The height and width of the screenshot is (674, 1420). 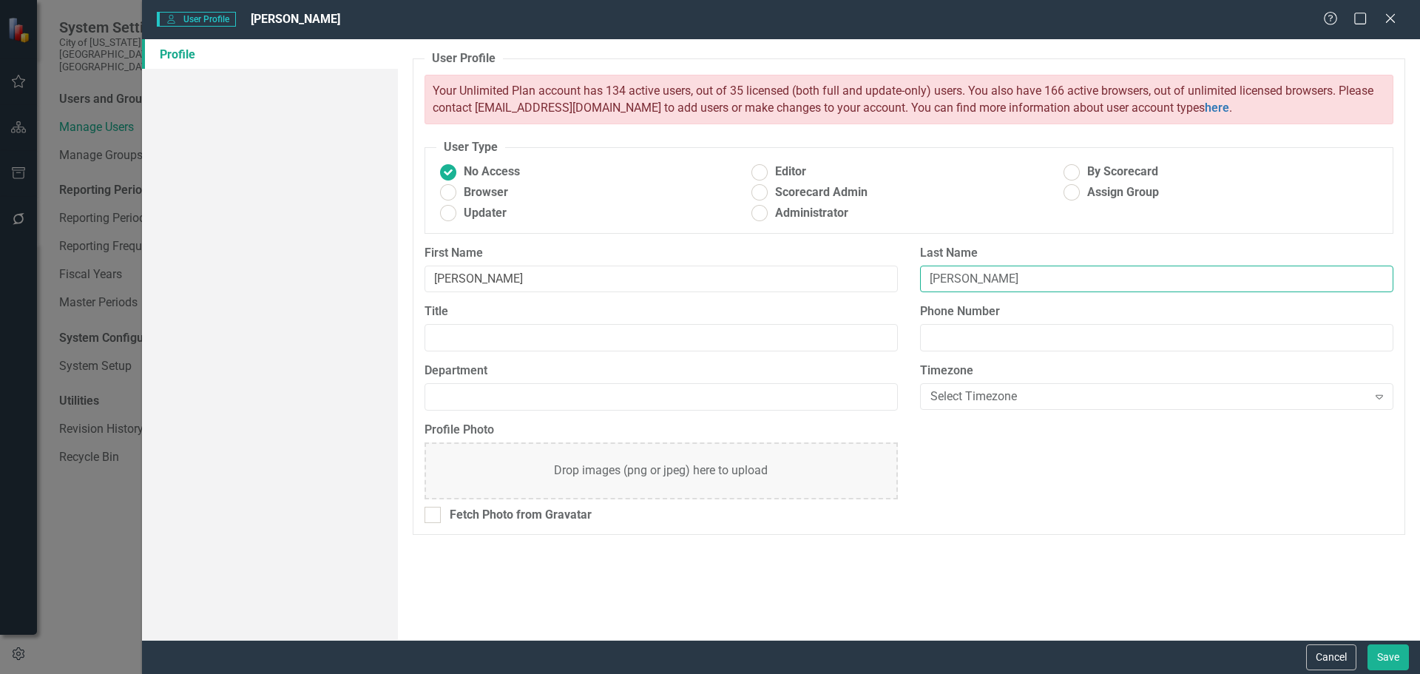 I want to click on label: First Name, so click(x=661, y=253).